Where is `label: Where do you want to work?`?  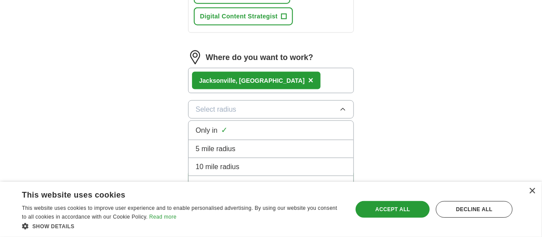 label: Where do you want to work? is located at coordinates (259, 57).